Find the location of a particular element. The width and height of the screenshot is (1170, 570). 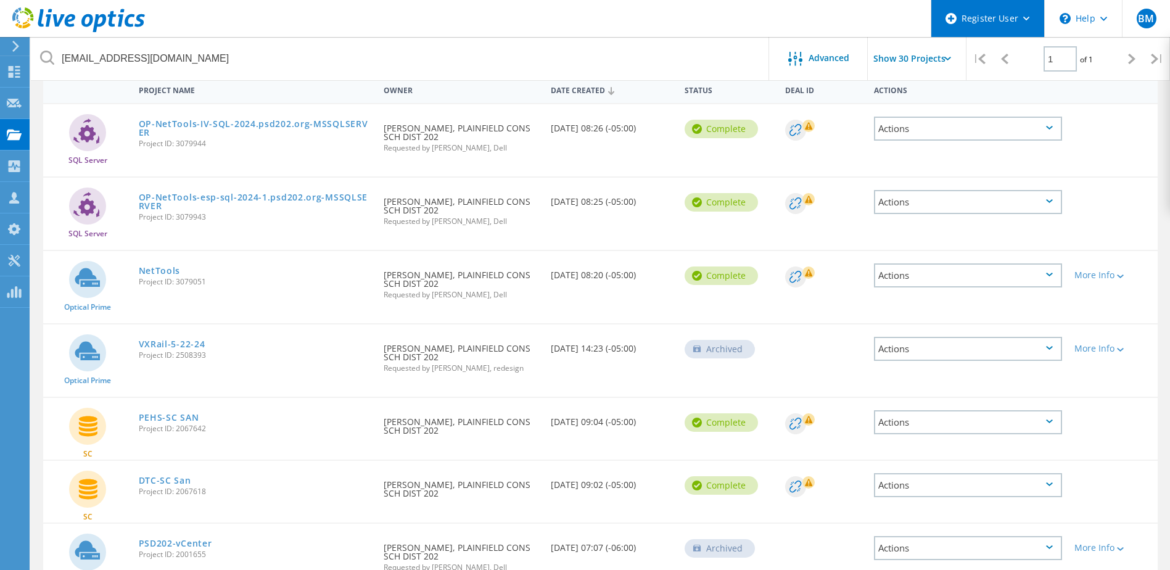

a: PSD202-vCenter is located at coordinates (175, 543).